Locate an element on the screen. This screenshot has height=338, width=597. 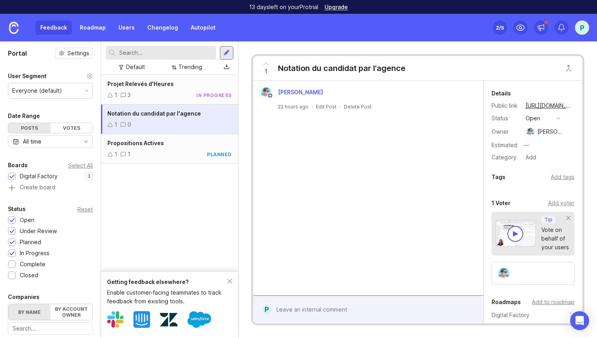
button: Settings is located at coordinates (74, 53).